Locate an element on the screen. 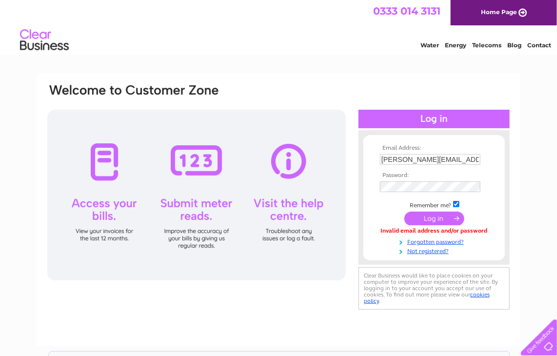 Image resolution: width=557 pixels, height=356 pixels. a: Telecoms is located at coordinates (487, 45).